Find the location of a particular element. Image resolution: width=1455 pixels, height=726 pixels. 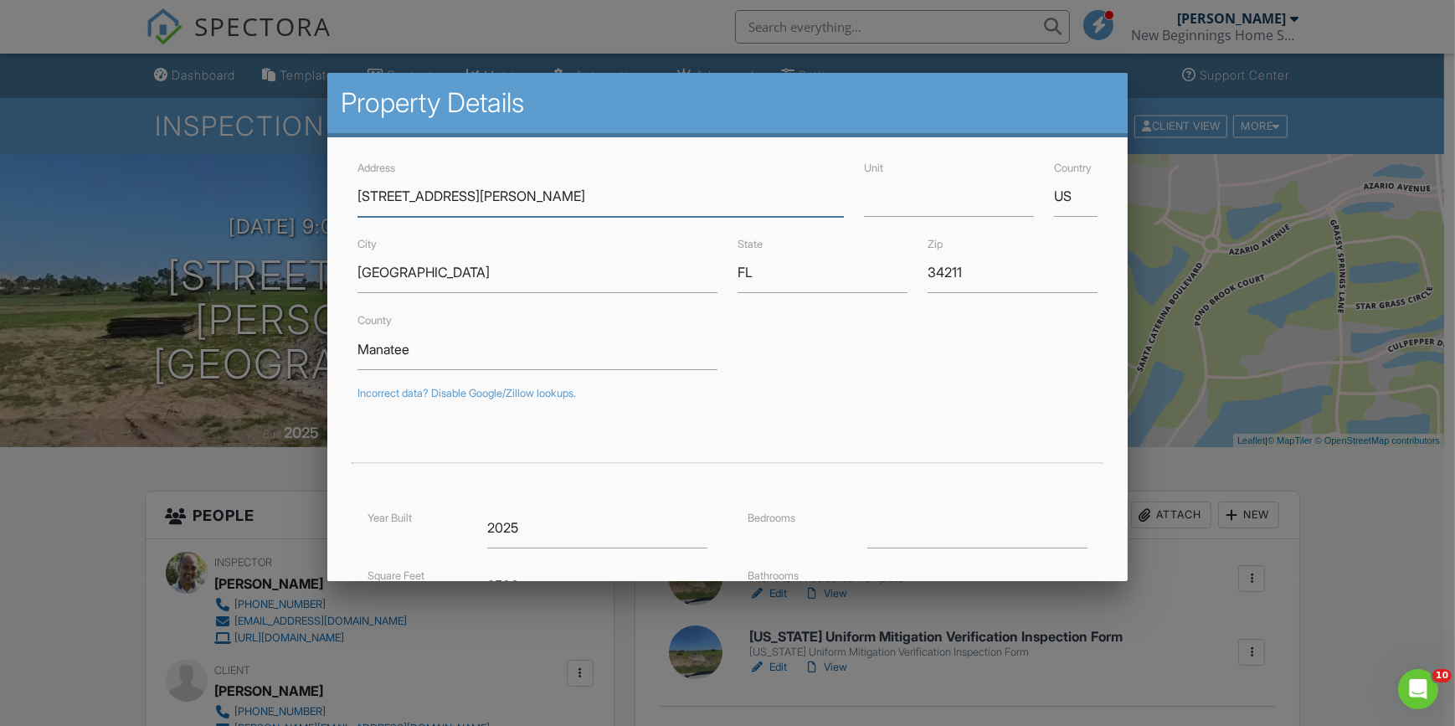

label: Year Built is located at coordinates (389, 517).